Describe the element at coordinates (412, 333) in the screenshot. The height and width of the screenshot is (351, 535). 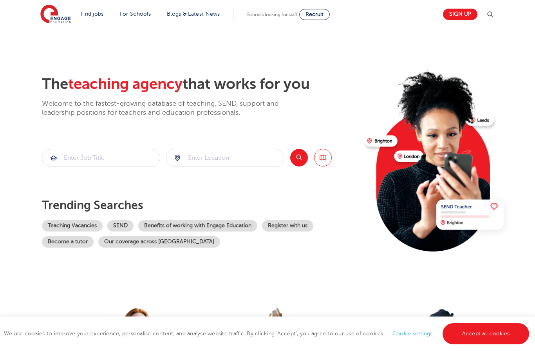
I see `a: Cookie settings` at that location.